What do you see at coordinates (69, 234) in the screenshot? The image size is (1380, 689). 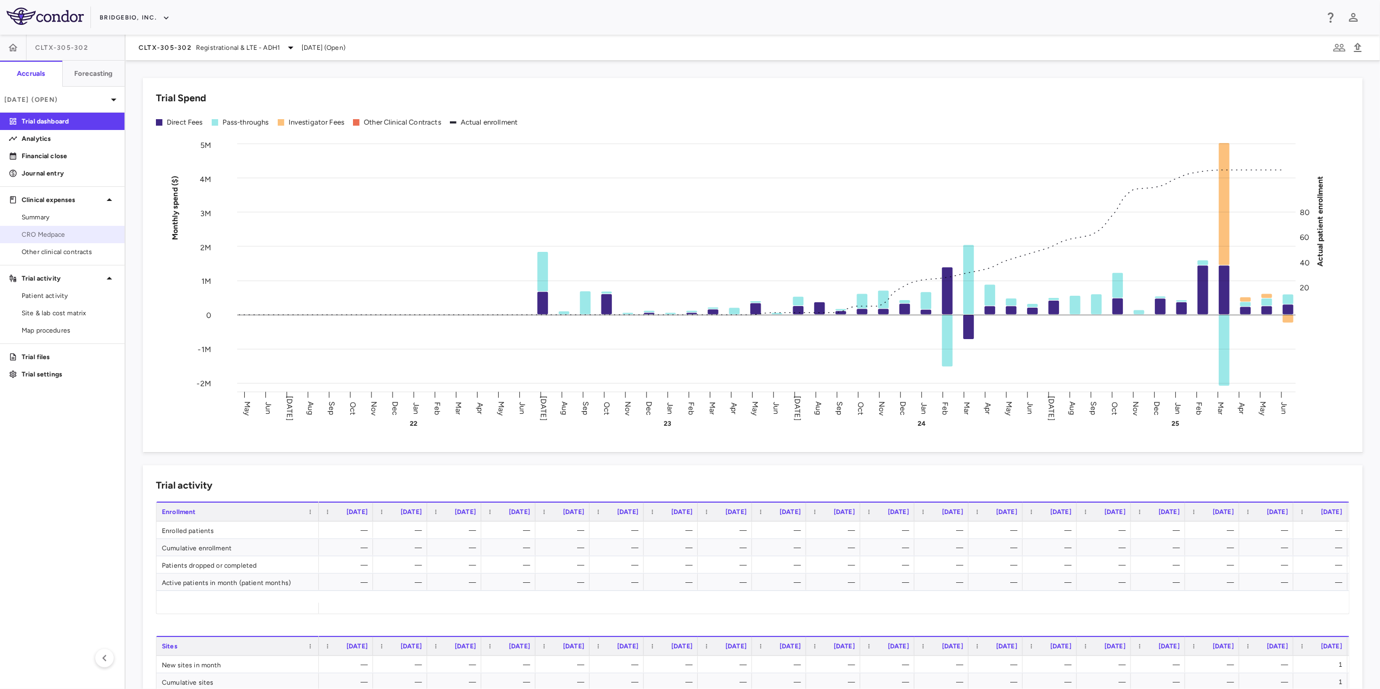 I see `span: CRO Medpace` at bounding box center [69, 234].